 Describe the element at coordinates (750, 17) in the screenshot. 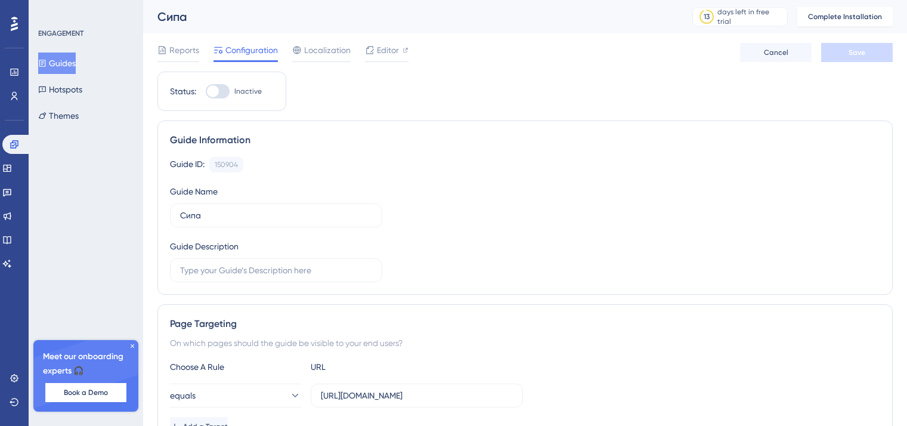

I see `div: days left in free trial` at that location.